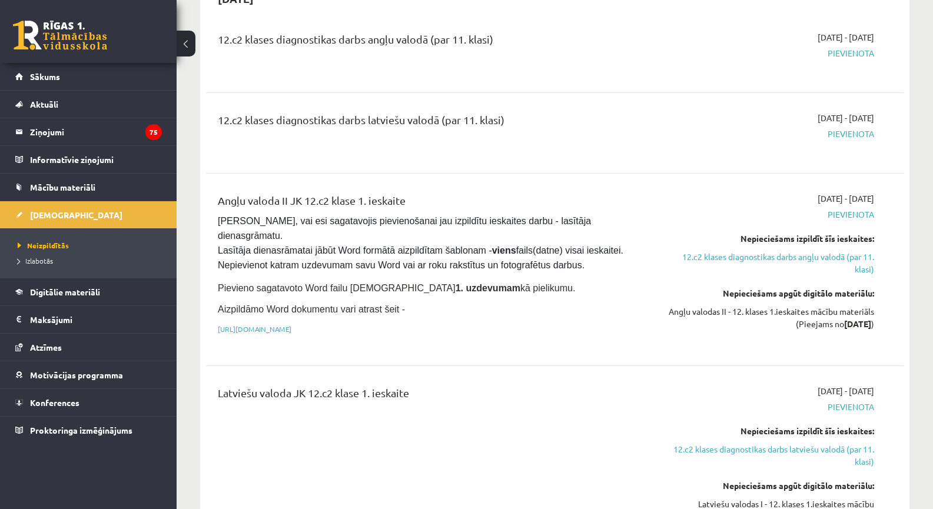  Describe the element at coordinates (88, 320) in the screenshot. I see `a: Maksājumi` at that location.